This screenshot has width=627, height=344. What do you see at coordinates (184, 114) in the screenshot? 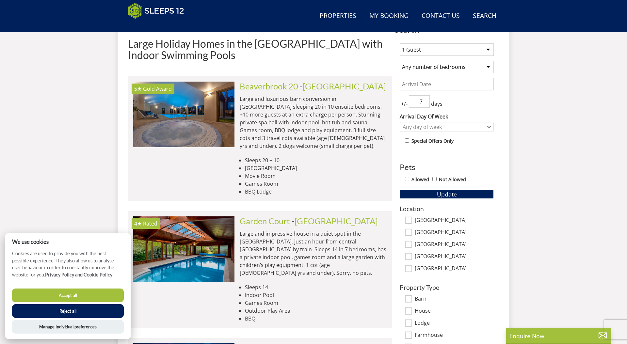
I see `img: open-uri20231109-24-i3m3zx.original.` at bounding box center [184, 114].